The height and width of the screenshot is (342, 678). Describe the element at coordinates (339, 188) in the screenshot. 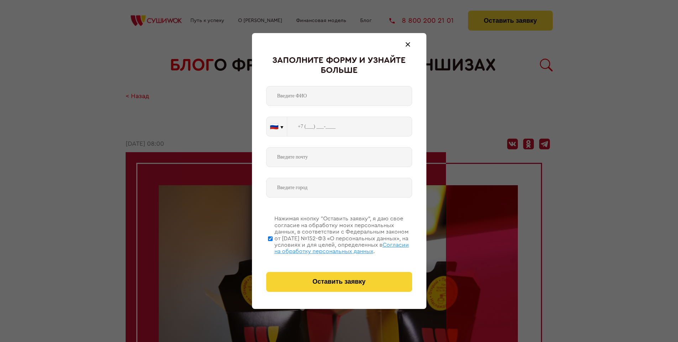

I see `input: Введите город` at that location.